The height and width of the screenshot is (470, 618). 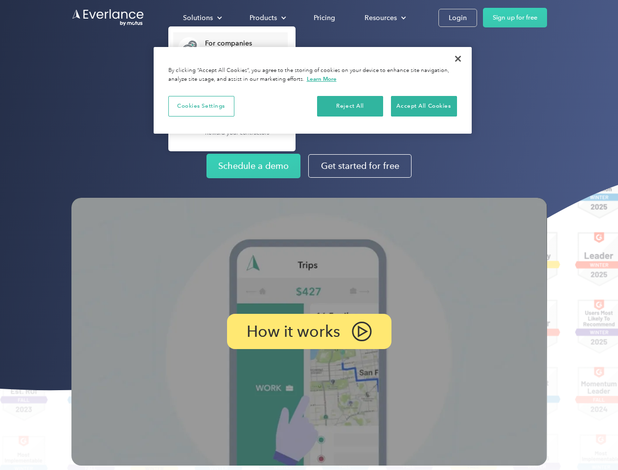 I want to click on div: By clicking “Accept All Cookies”, you agree to the storing of cookies on your device to enhance s..., so click(x=313, y=75).